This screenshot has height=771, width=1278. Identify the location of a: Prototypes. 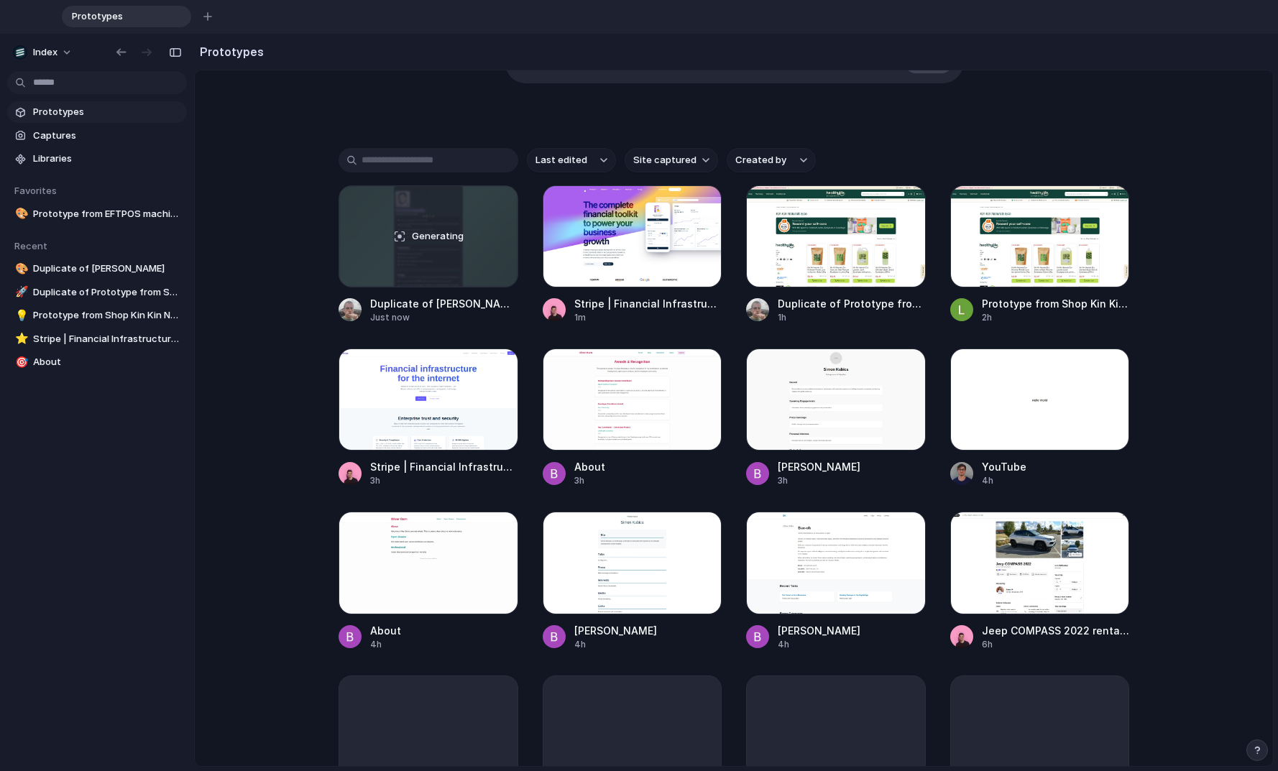
(97, 112).